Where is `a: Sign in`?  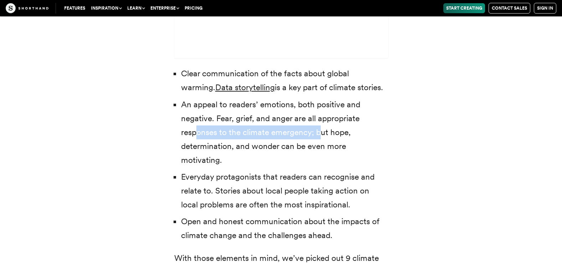
a: Sign in is located at coordinates (545, 8).